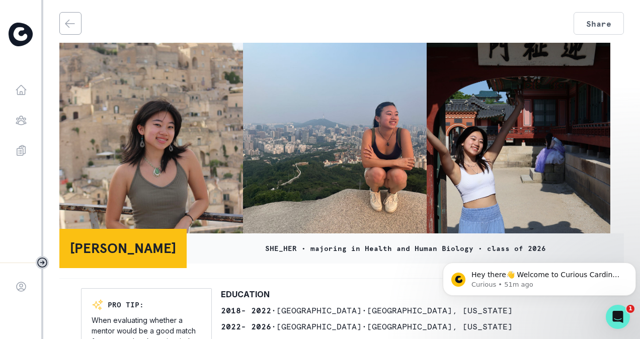 The height and width of the screenshot is (339, 640). I want to click on p: PRO TIP:, so click(126, 305).